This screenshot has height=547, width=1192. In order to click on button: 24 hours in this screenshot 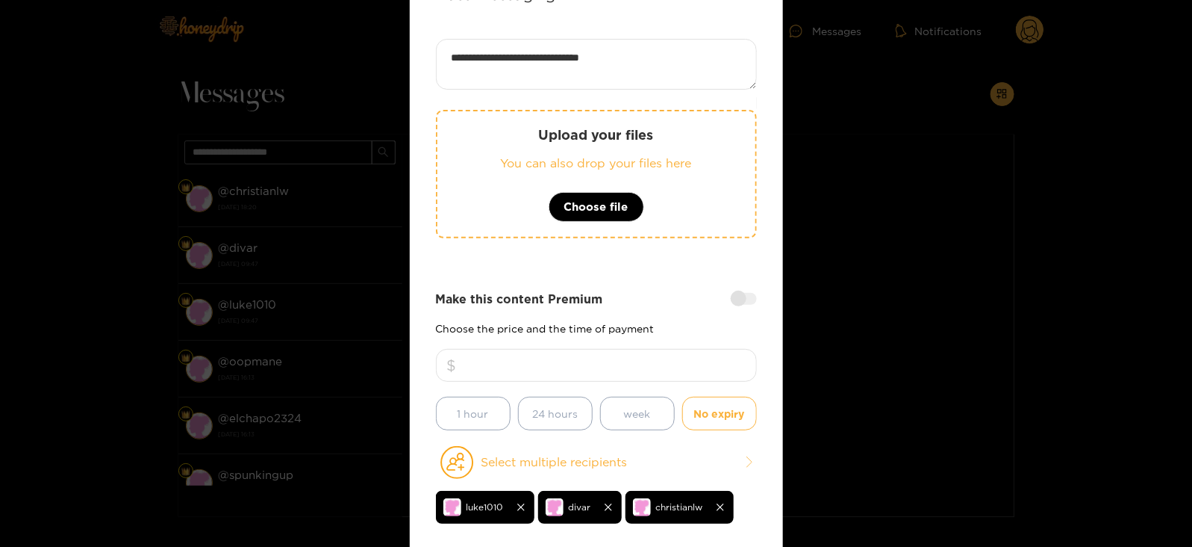, I will do `click(555, 413)`.